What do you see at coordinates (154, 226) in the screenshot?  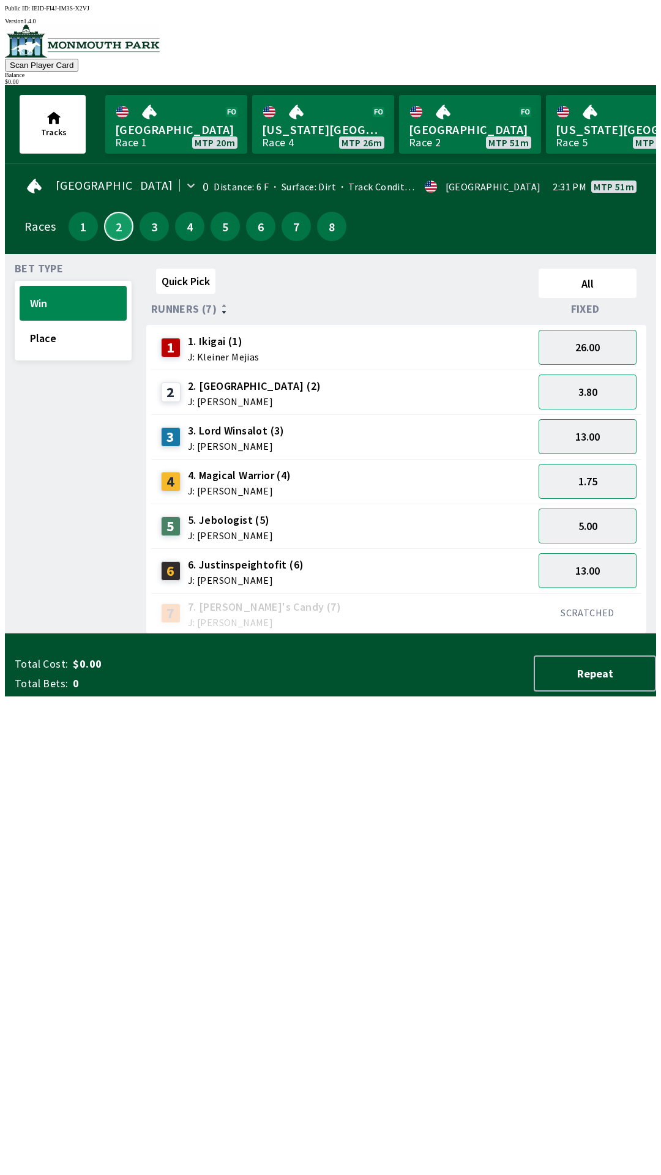 I see `span: 3` at bounding box center [154, 226].